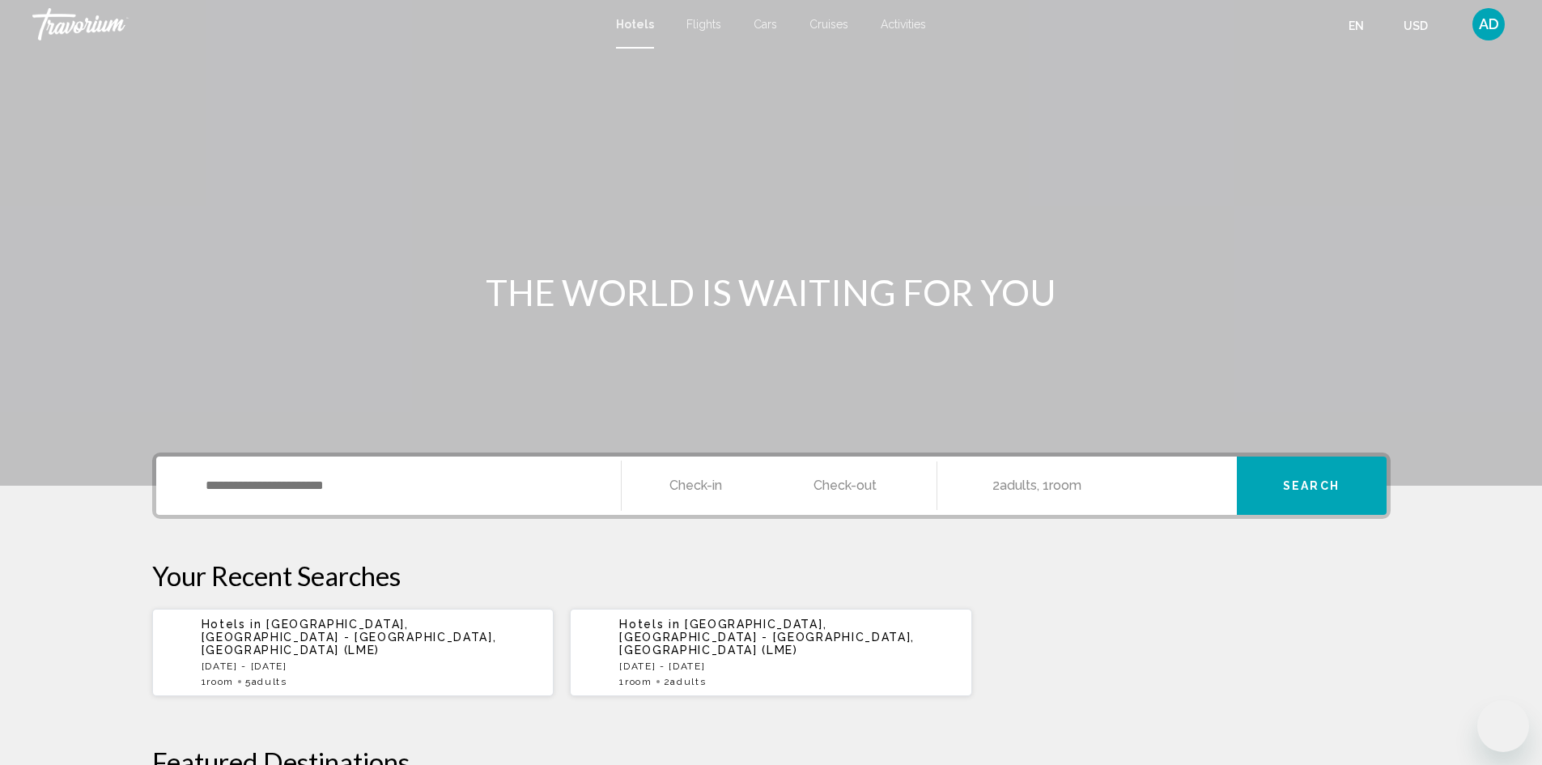 The height and width of the screenshot is (765, 1542). Describe the element at coordinates (1416, 26) in the screenshot. I see `span: USD` at that location.